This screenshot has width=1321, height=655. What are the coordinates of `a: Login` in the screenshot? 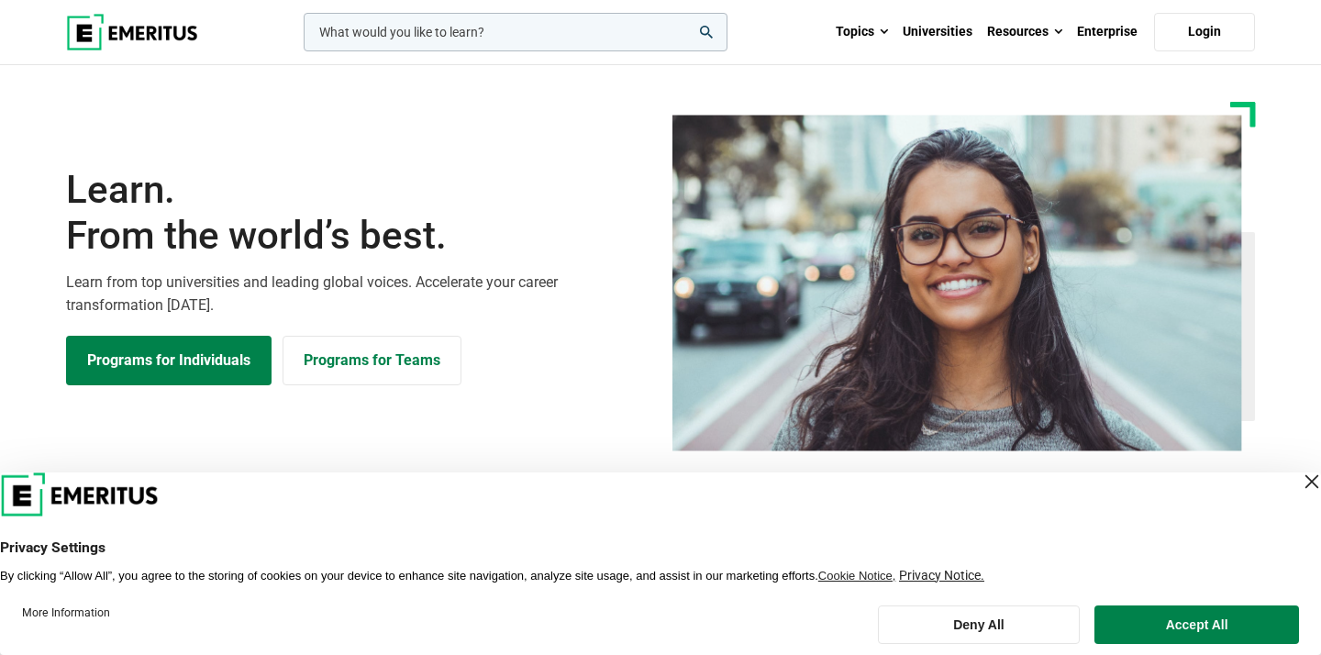 It's located at (1204, 32).